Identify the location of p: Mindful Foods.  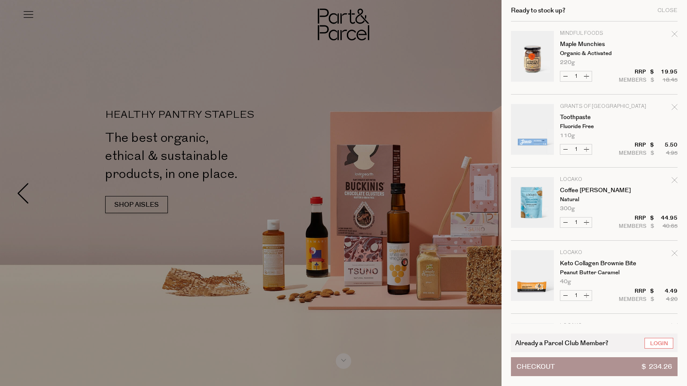
(593, 33).